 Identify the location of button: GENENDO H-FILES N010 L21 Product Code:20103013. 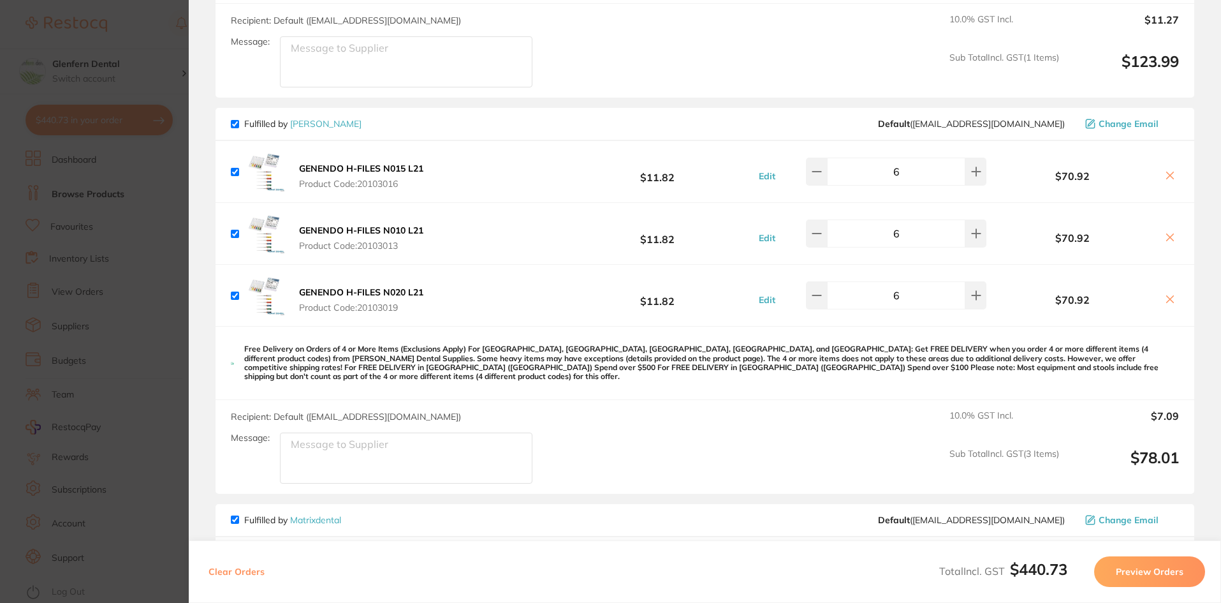
(361, 238).